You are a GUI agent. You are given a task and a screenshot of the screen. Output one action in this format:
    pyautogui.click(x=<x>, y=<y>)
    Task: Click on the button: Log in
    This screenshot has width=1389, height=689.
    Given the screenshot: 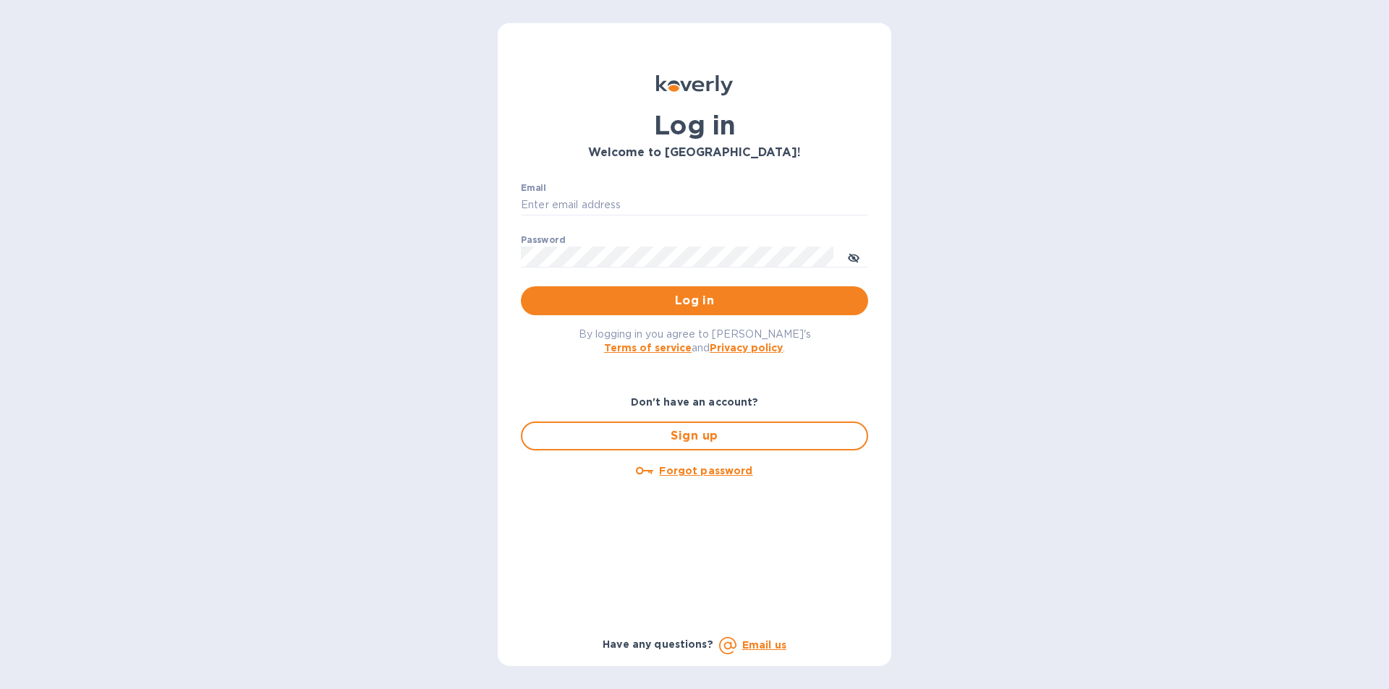 What is the action you would take?
    pyautogui.click(x=694, y=301)
    